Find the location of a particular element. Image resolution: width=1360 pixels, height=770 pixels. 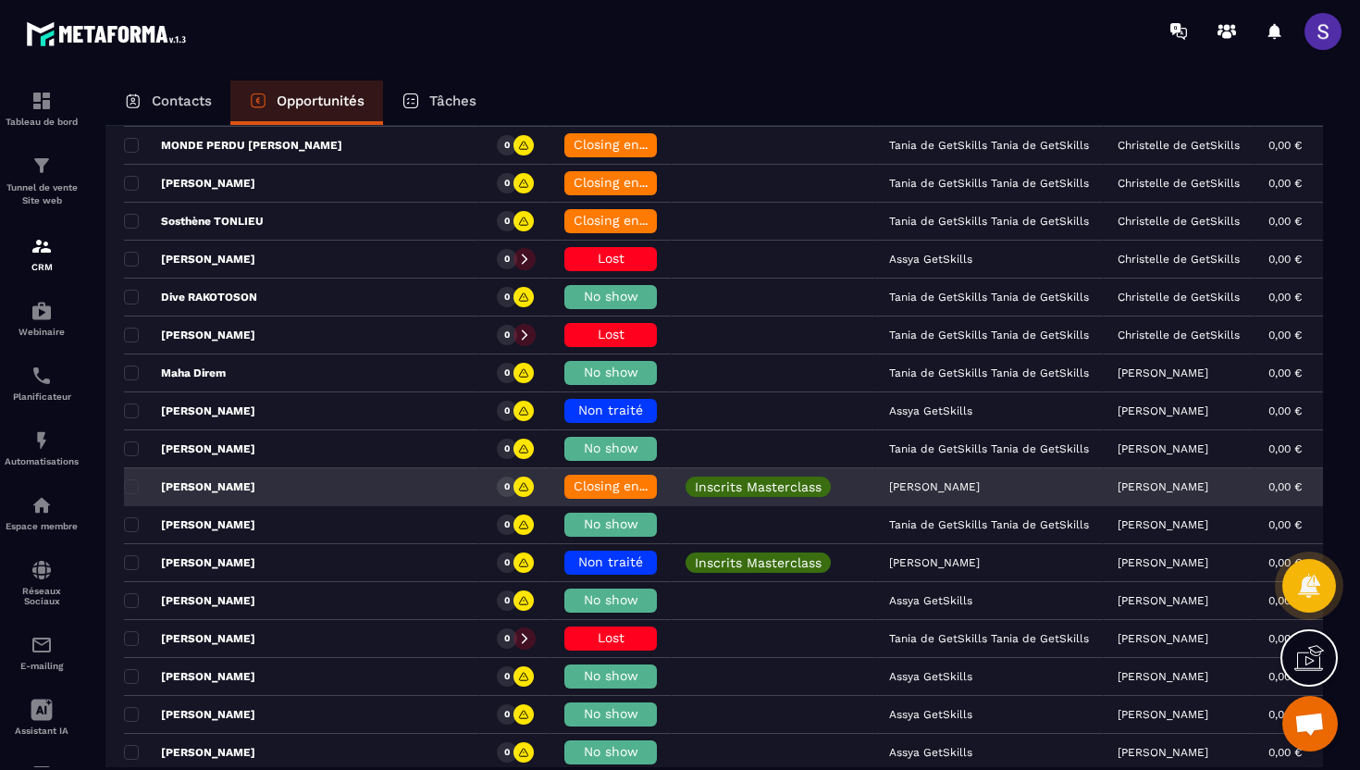

a: Assistant IA is located at coordinates (42, 717).